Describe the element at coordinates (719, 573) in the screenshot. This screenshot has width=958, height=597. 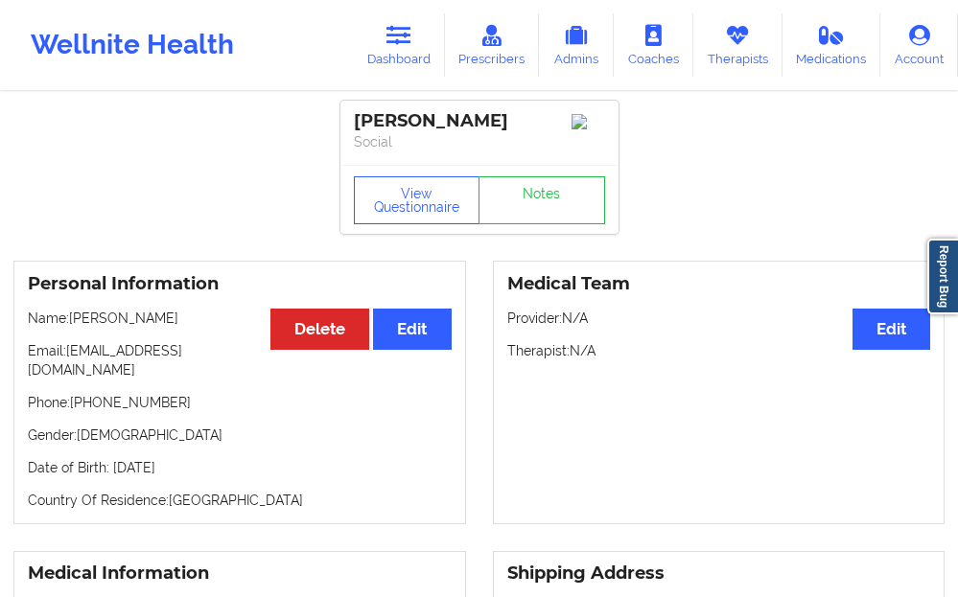
I see `h3: Shipping Address` at that location.